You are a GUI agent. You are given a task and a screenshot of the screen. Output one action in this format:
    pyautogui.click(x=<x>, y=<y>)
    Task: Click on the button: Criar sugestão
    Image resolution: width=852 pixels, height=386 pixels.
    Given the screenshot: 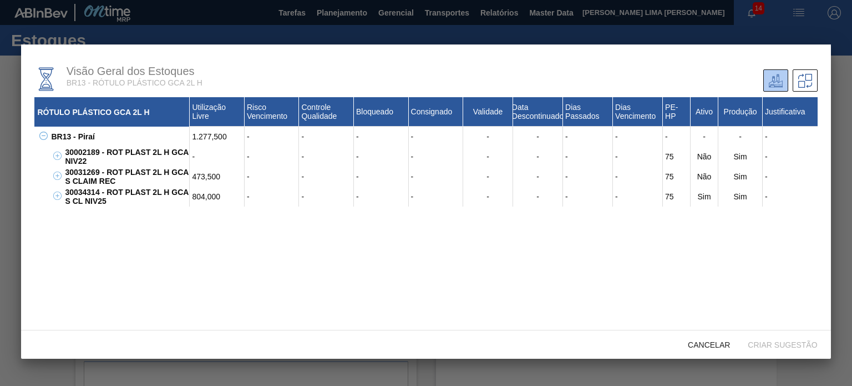 What is the action you would take?
    pyautogui.click(x=782, y=344)
    